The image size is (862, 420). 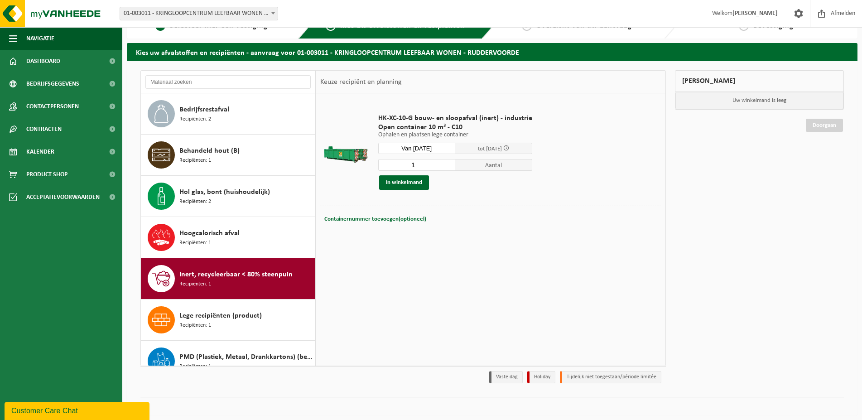 I want to click on button: Hol glas, bont (huishoudelijk) Recipiënten: 2, so click(x=228, y=196).